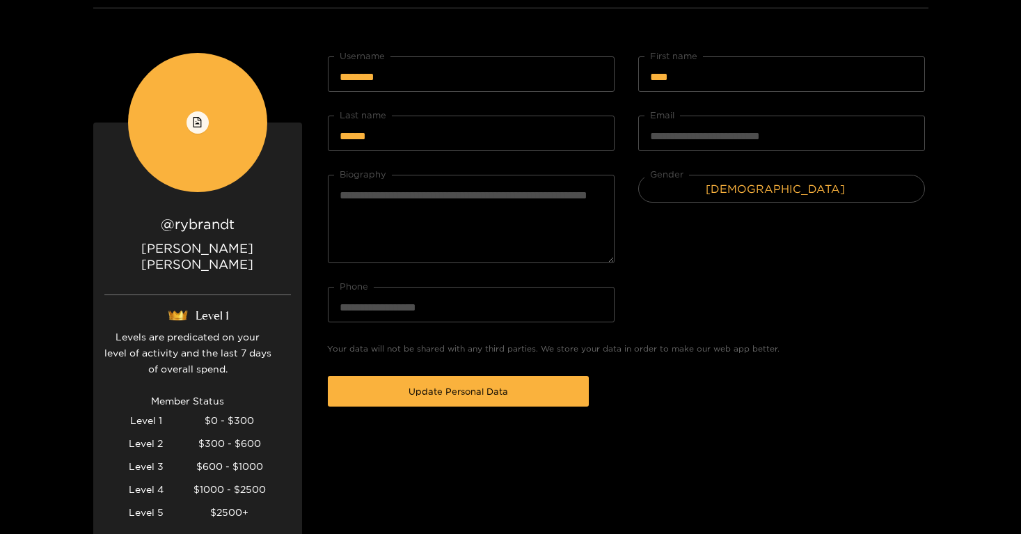 Image resolution: width=1021 pixels, height=534 pixels. I want to click on span: Male, so click(782, 189).